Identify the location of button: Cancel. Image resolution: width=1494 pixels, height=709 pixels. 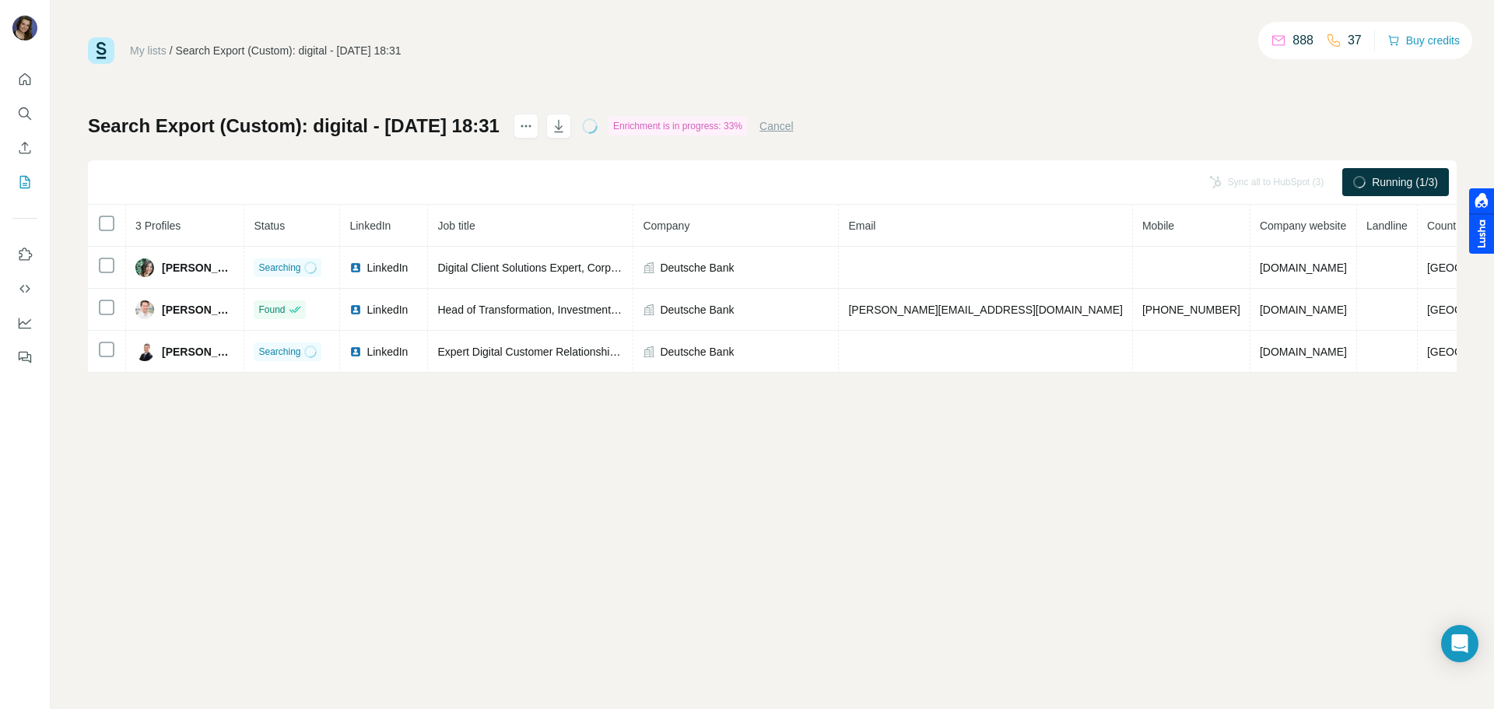
(777, 126).